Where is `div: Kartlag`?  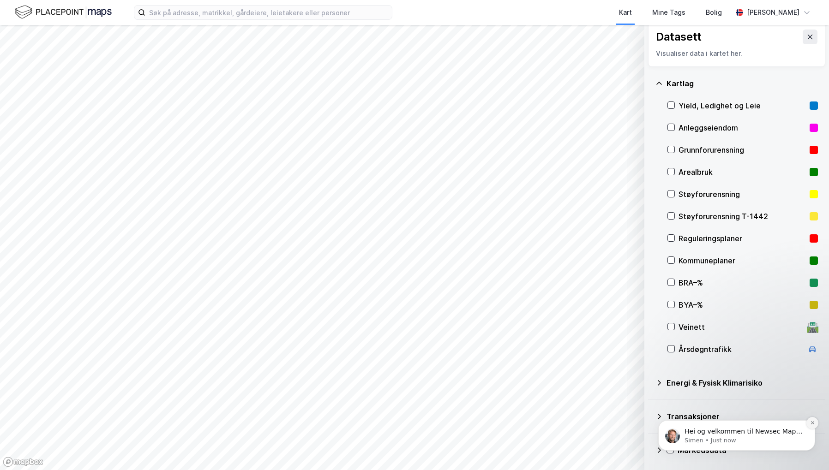
div: Kartlag is located at coordinates (742, 84).